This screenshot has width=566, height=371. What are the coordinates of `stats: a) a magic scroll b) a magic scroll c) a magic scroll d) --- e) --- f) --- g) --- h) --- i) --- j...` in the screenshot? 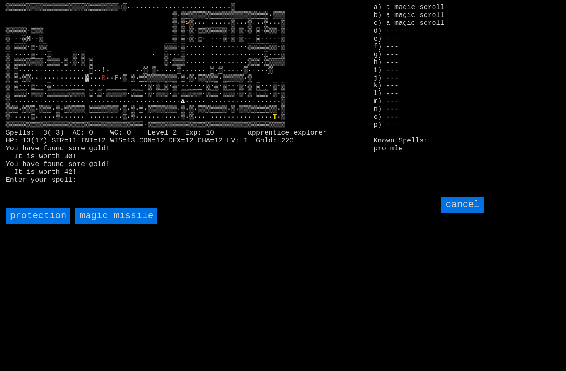 It's located at (467, 59).